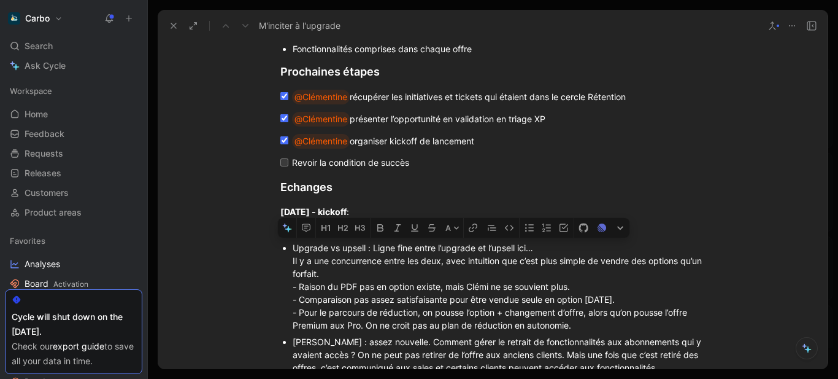  I want to click on span: Analyses, so click(42, 264).